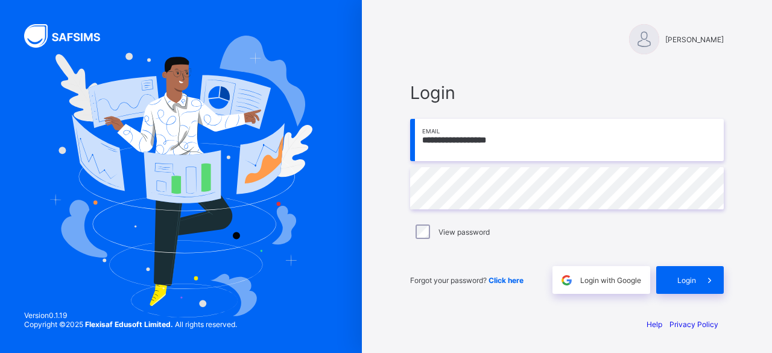 The image size is (772, 353). I want to click on a: Privacy Policy, so click(693, 324).